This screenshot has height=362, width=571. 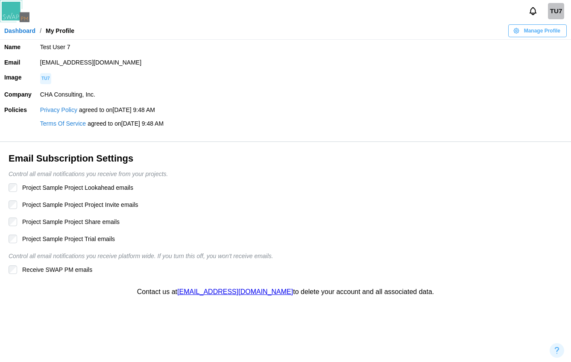 What do you see at coordinates (303, 95) in the screenshot?
I see `td: CHA Consulting, Inc.` at bounding box center [303, 95].